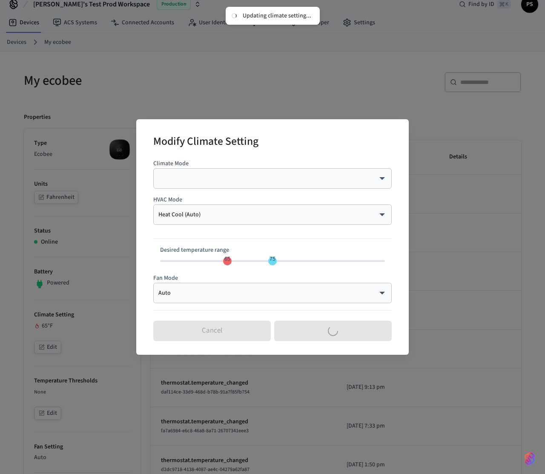 This screenshot has width=545, height=474. Describe the element at coordinates (273, 200) in the screenshot. I see `p: HVAC Mode` at that location.